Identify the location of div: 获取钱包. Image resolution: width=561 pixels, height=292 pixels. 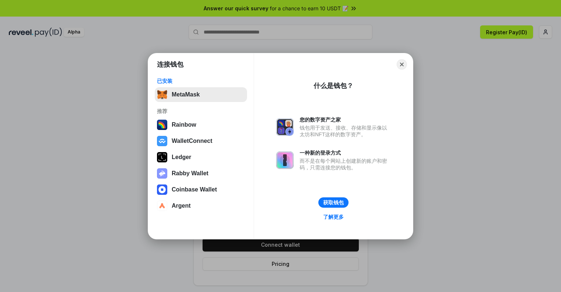
(333, 202).